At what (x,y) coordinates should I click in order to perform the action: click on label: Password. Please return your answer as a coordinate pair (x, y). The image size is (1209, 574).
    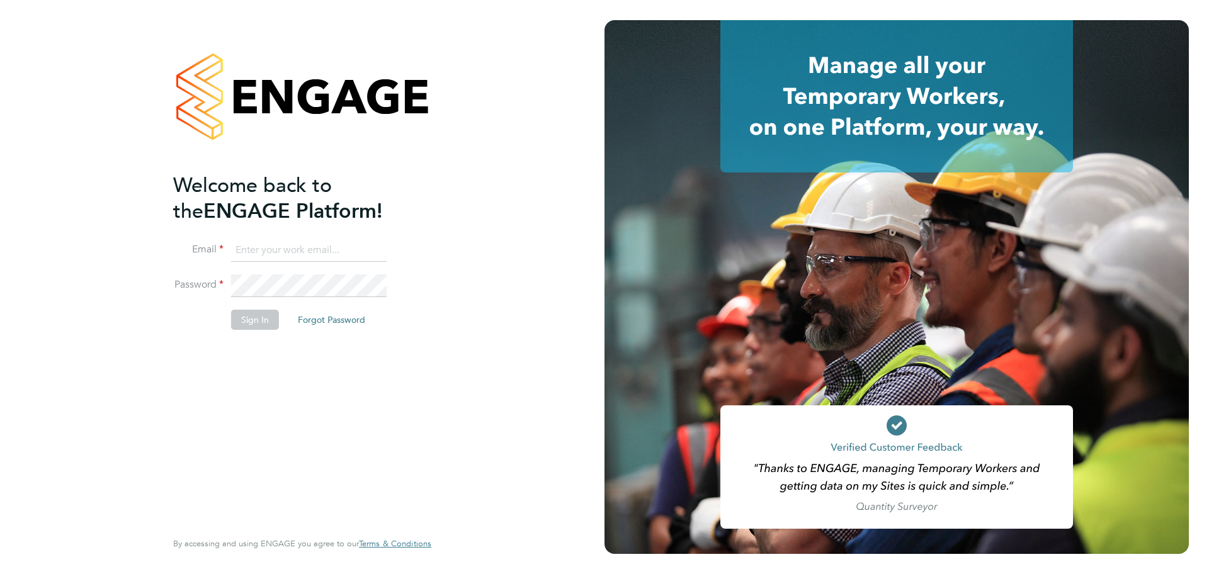
    Looking at the image, I should click on (198, 285).